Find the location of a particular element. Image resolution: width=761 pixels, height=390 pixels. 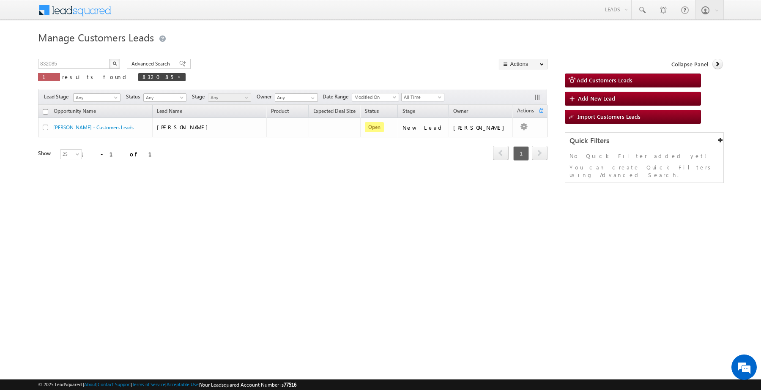

a: Terms of Service is located at coordinates (149, 384).